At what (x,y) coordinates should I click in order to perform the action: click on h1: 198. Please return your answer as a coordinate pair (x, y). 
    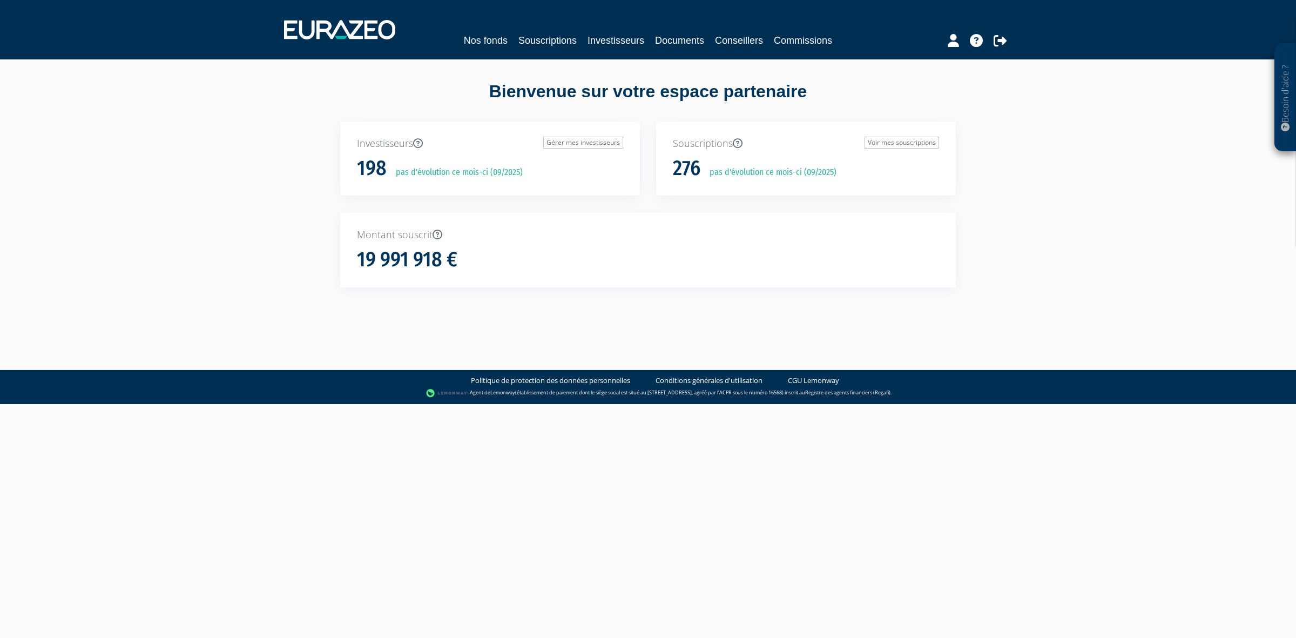
    Looking at the image, I should click on (372, 169).